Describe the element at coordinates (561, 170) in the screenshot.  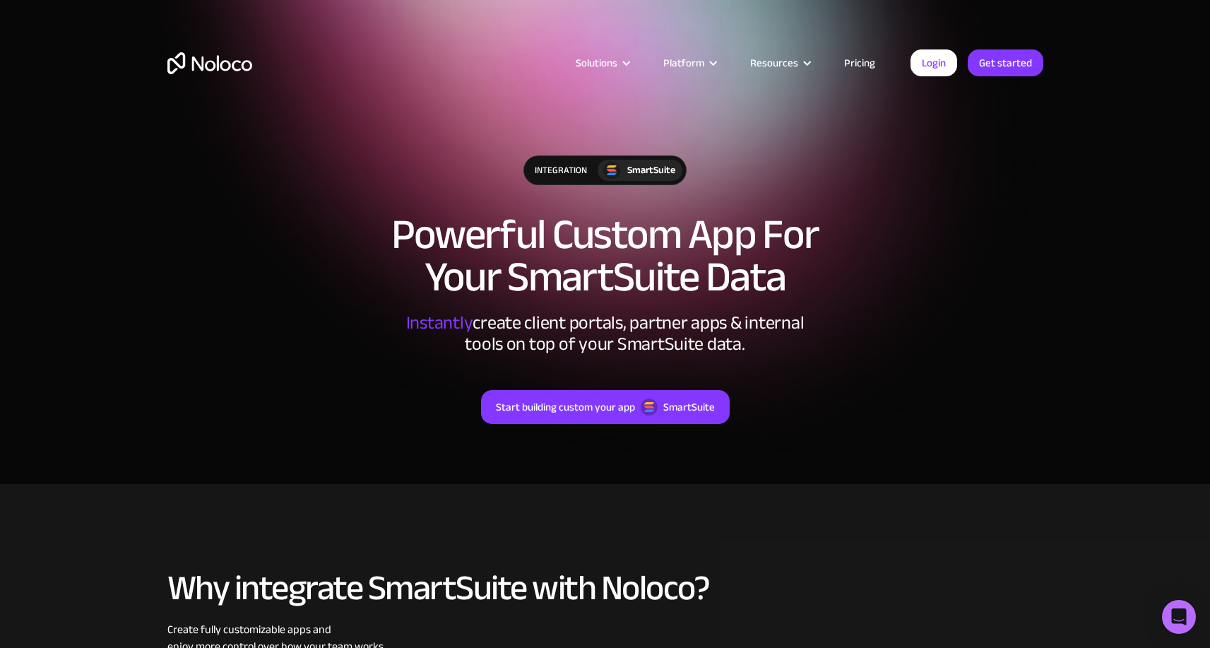
I see `div: integration` at that location.